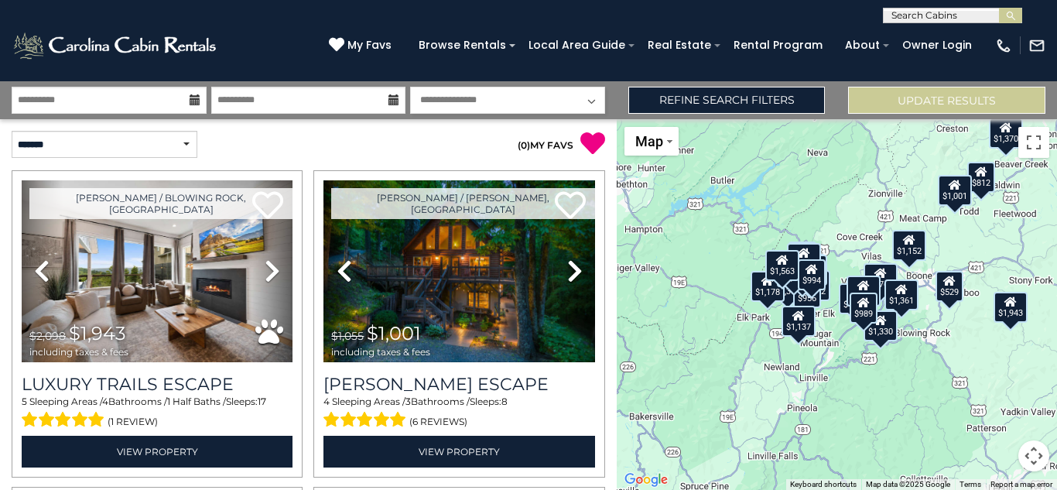  What do you see at coordinates (909, 244) in the screenshot?
I see `div: $1,152` at bounding box center [909, 244].